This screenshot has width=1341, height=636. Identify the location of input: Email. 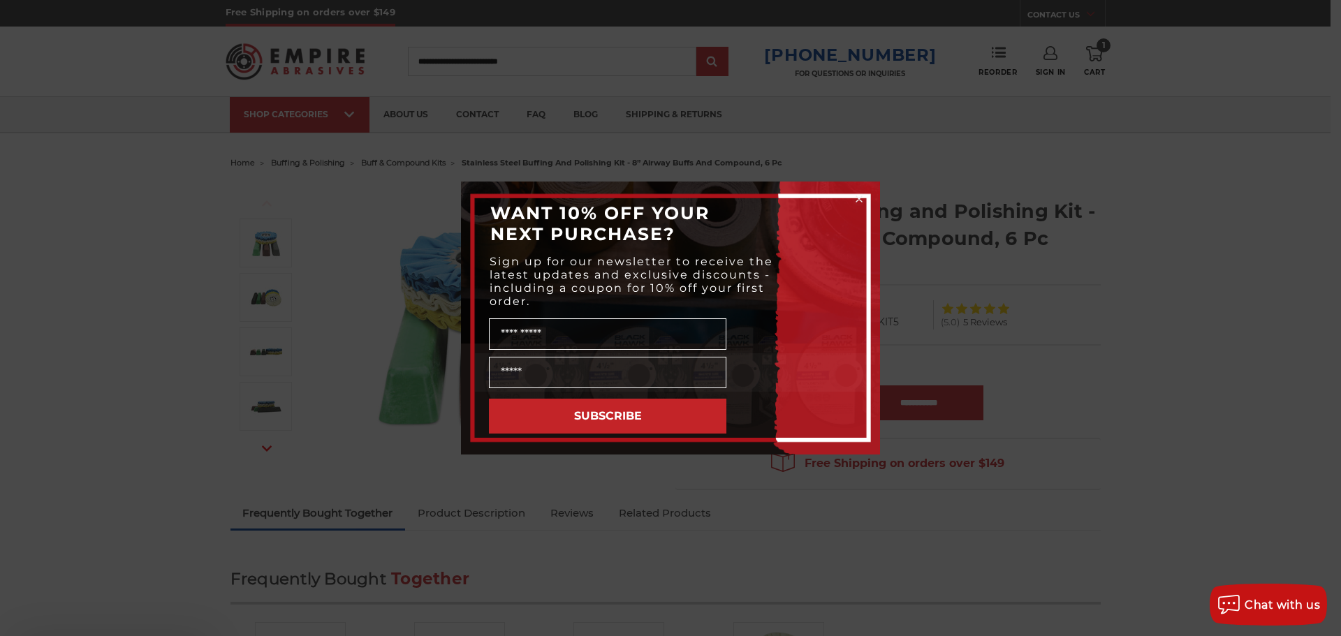
(608, 372).